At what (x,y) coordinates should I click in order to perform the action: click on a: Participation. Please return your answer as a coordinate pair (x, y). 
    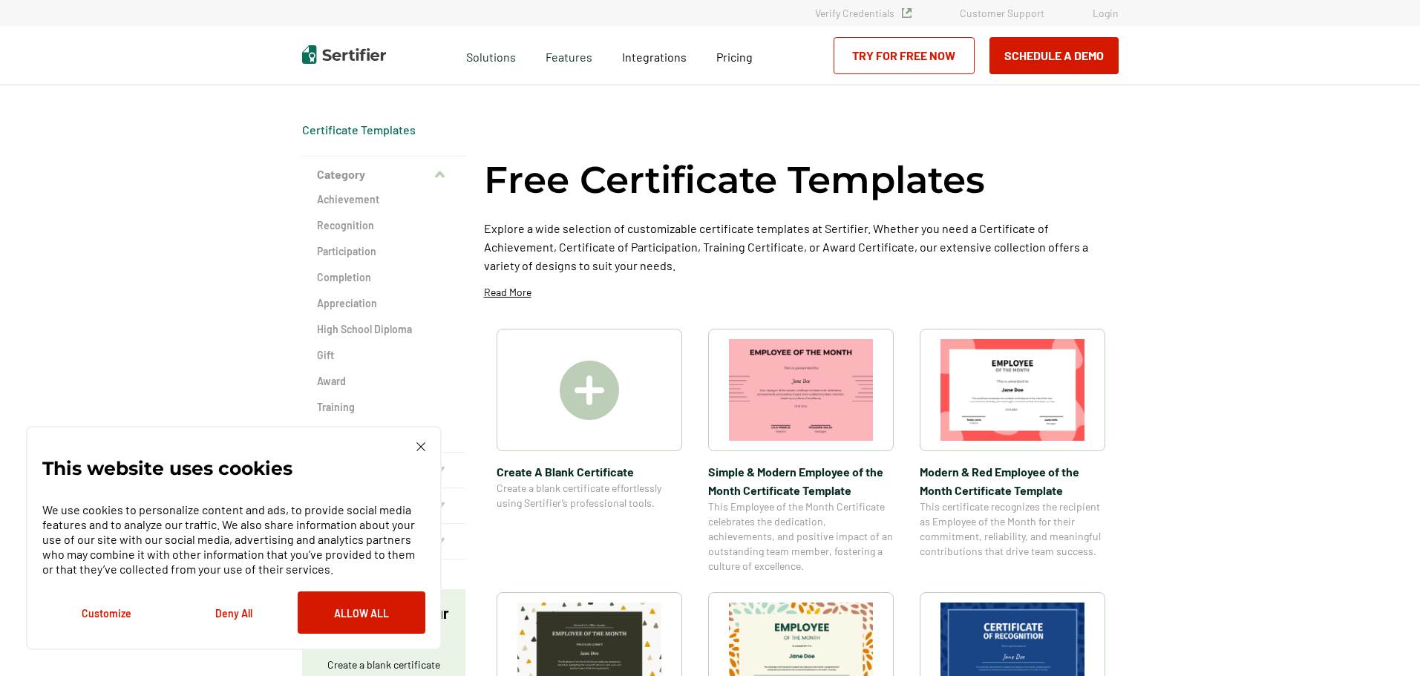
    Looking at the image, I should click on (384, 252).